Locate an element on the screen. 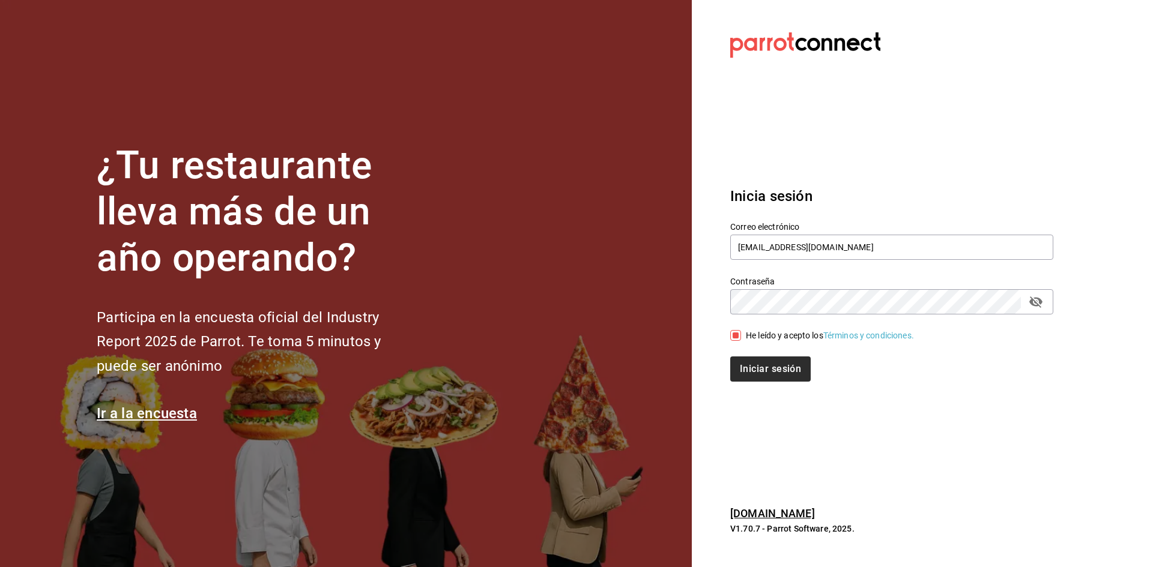  button: Iniciar sesión is located at coordinates (770, 369).